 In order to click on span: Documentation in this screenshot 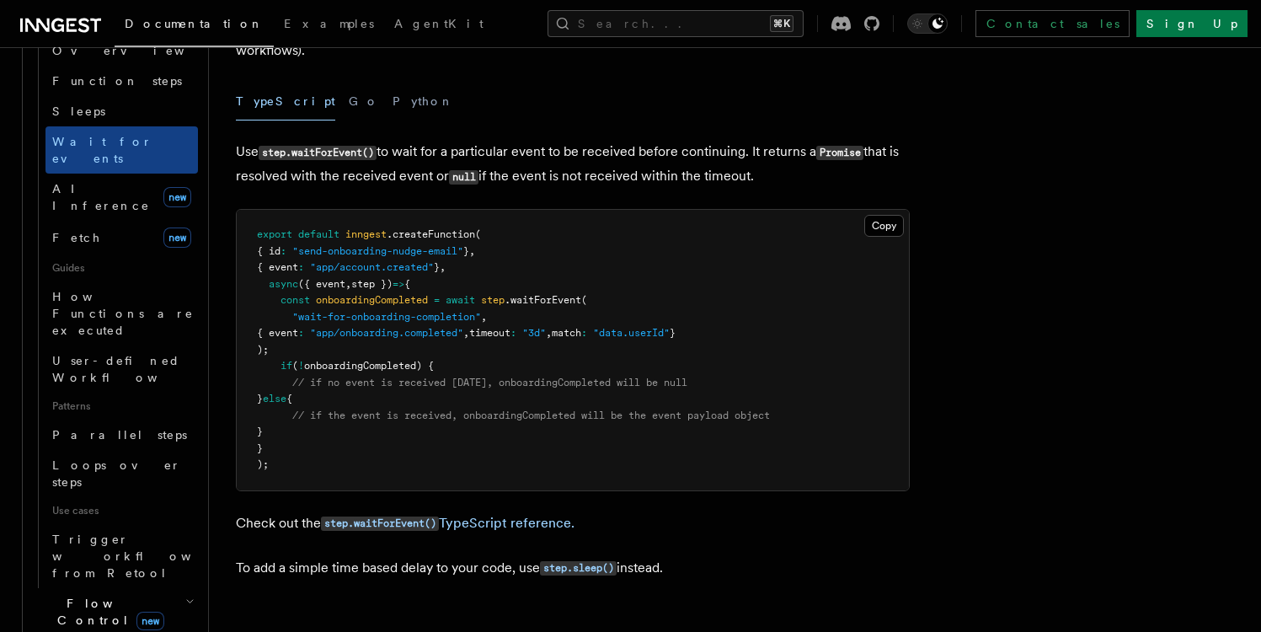, I will do `click(194, 24)`.